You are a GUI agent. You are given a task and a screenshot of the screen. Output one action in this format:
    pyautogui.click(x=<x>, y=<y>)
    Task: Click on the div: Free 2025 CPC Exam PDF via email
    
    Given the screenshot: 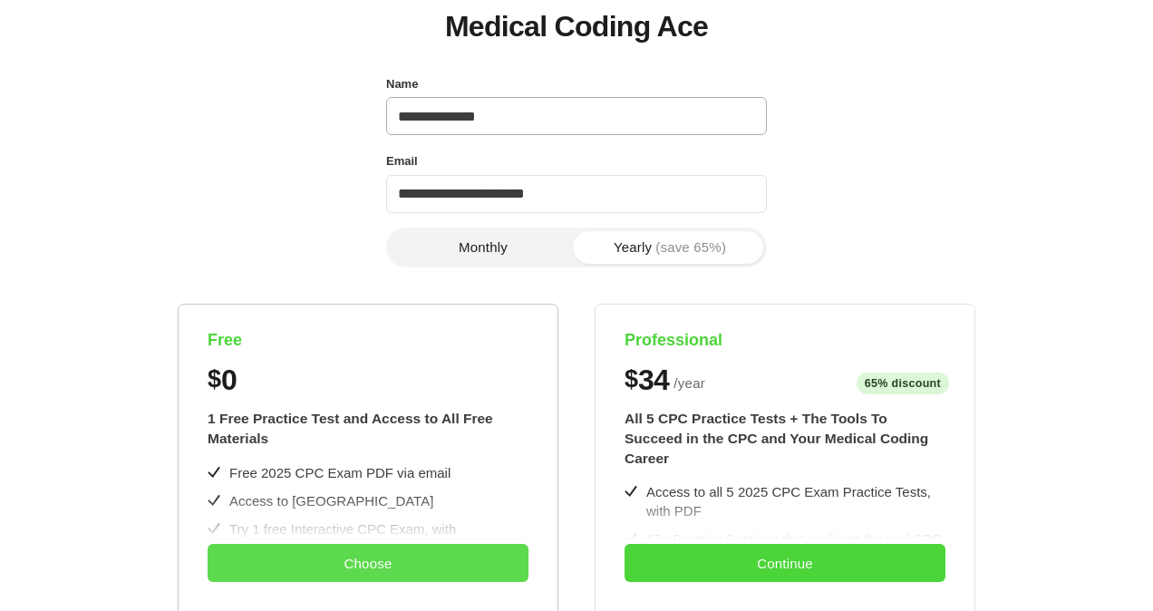 What is the action you would take?
    pyautogui.click(x=340, y=472)
    